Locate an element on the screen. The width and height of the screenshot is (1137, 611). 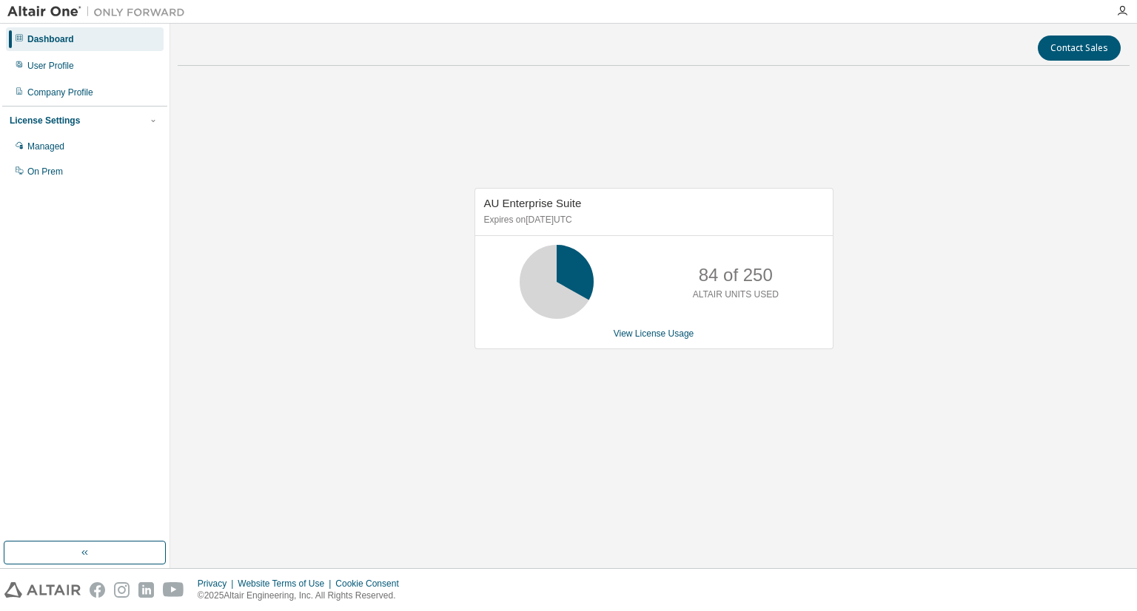
img: Altair One is located at coordinates (100, 12).